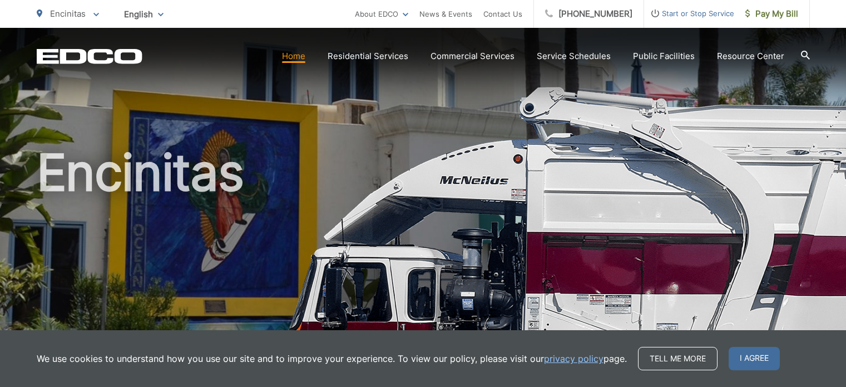  What do you see at coordinates (503, 14) in the screenshot?
I see `a: Contact Us` at bounding box center [503, 14].